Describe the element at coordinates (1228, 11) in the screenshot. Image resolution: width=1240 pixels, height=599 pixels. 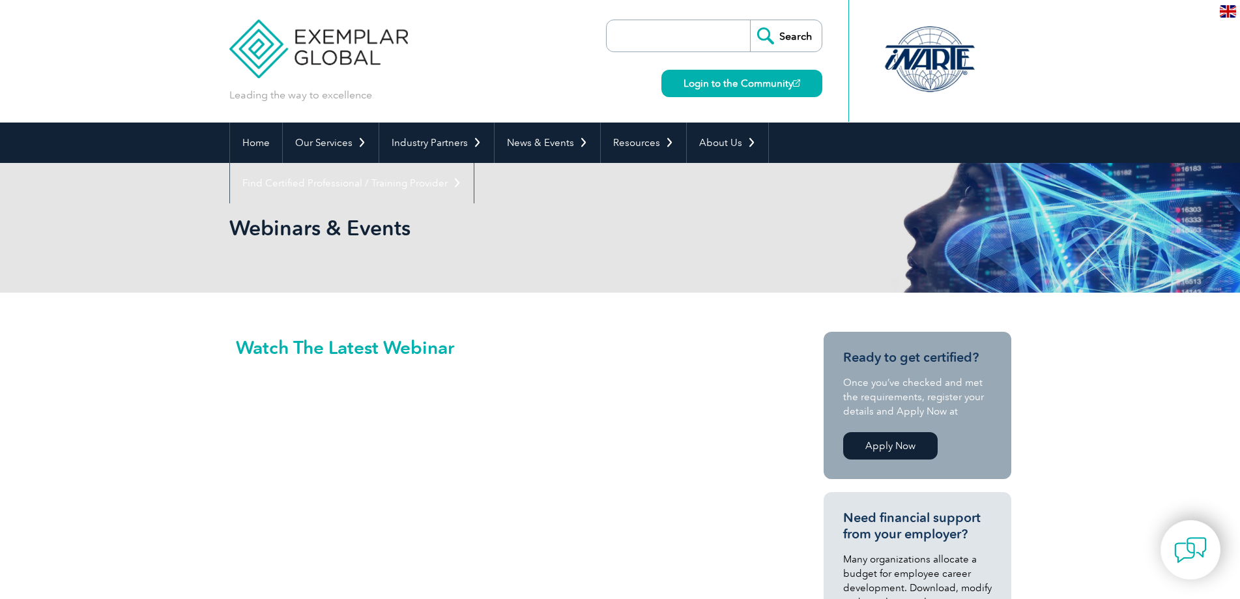
I see `img: en` at that location.